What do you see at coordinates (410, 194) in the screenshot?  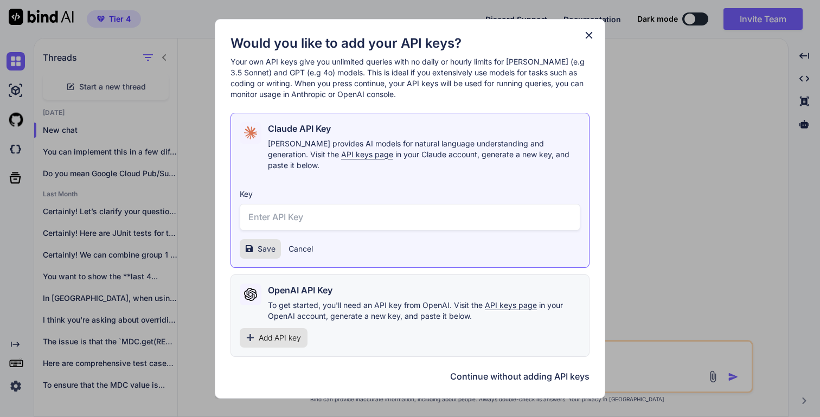 I see `h3: Key` at bounding box center [410, 194].